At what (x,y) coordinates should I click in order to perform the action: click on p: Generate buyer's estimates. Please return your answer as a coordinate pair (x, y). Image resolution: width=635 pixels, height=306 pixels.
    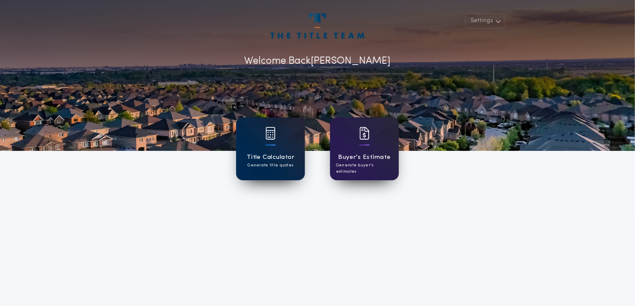
    Looking at the image, I should click on (365, 169).